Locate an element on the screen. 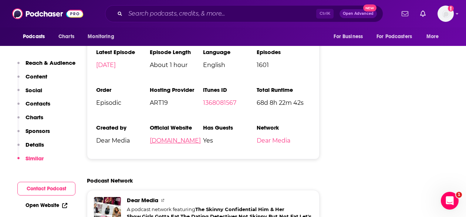 Image resolution: width=466 pixels, height=217 pixels. p: Sponsors is located at coordinates (38, 130).